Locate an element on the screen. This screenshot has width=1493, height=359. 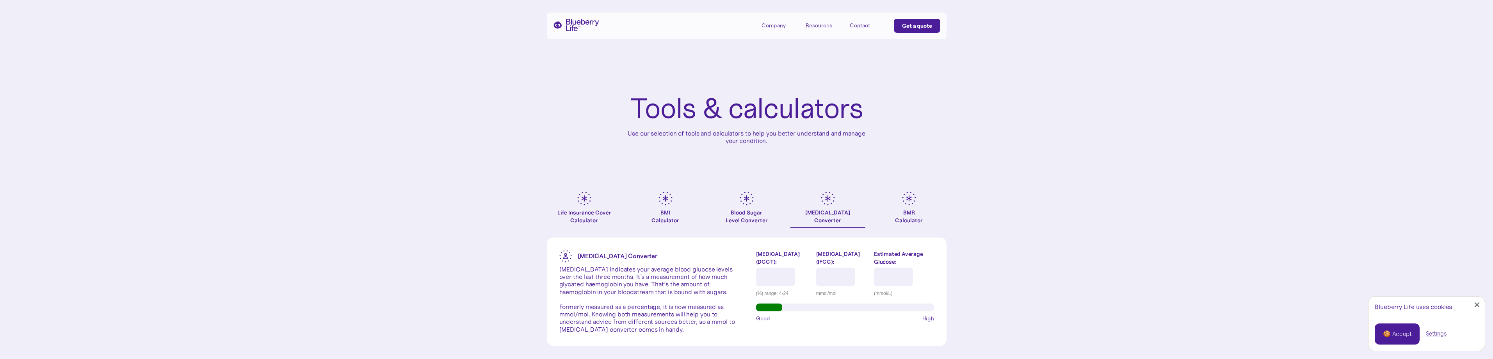
div: mmol/mol is located at coordinates (842, 293).